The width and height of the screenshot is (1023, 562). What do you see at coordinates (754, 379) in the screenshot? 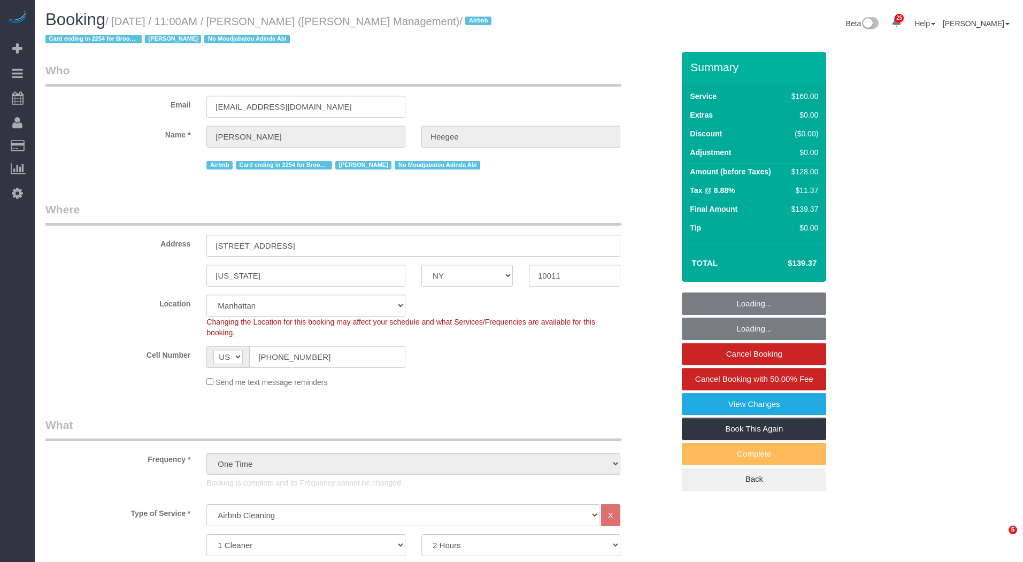
I see `span: Cancel Booking with 50.00% Fee` at bounding box center [754, 379].